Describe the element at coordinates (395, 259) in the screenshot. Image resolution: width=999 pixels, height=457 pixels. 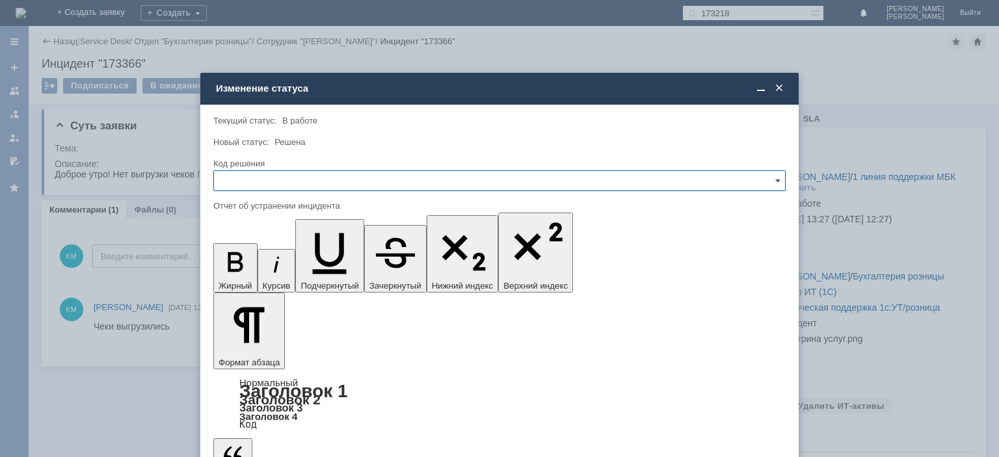
I see `button: Зачеркнутый` at that location.